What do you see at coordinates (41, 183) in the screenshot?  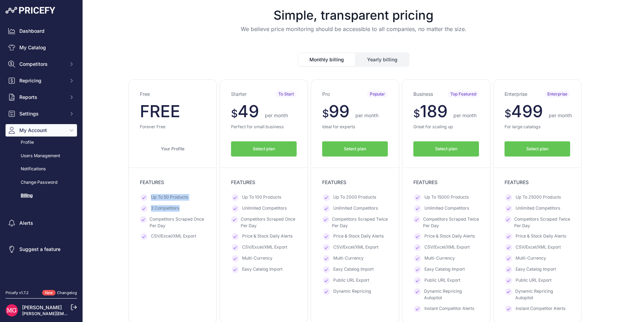 I see `a: Change Password` at bounding box center [41, 183].